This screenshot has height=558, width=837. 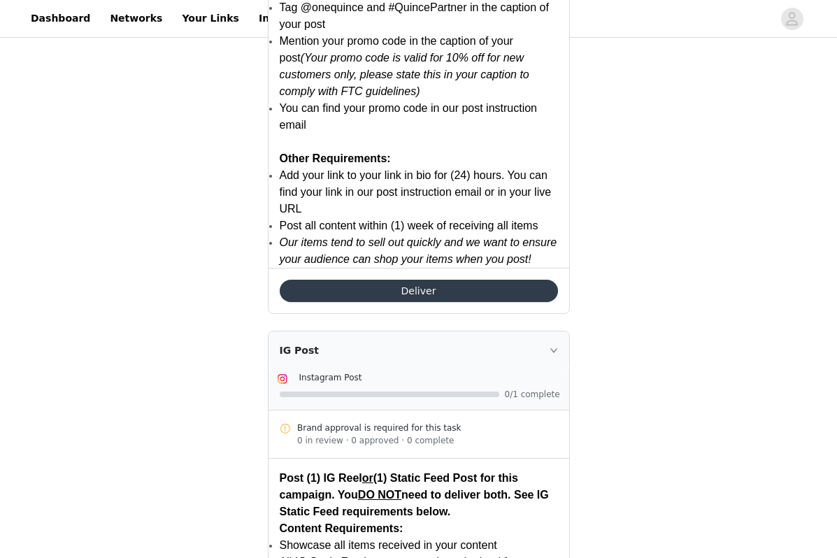 What do you see at coordinates (341, 528) in the screenshot?
I see `strong: Content Requirements:` at bounding box center [341, 528].